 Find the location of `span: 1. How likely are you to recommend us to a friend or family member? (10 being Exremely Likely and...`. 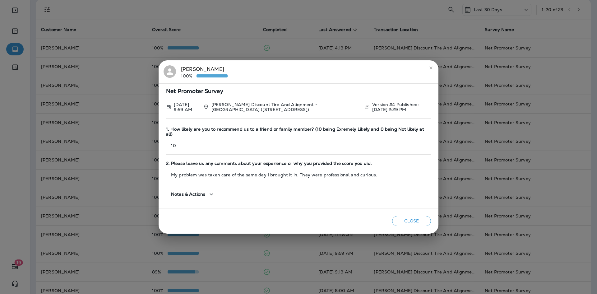

span: 1. How likely are you to recommend us to a friend or family member? (10 being Exremely Likely and... is located at coordinates (298, 132).